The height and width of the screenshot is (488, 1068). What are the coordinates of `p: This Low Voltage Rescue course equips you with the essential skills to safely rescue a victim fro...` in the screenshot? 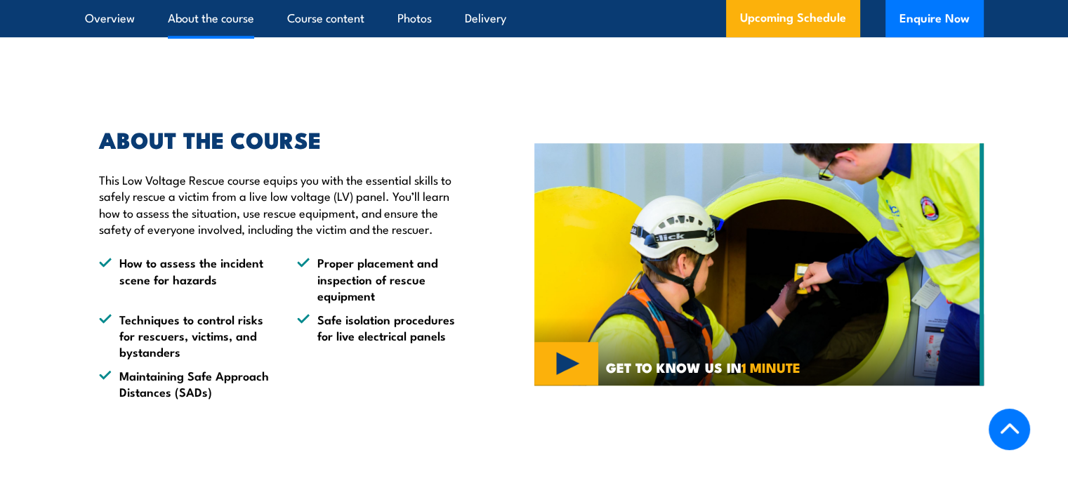 It's located at (284, 204).